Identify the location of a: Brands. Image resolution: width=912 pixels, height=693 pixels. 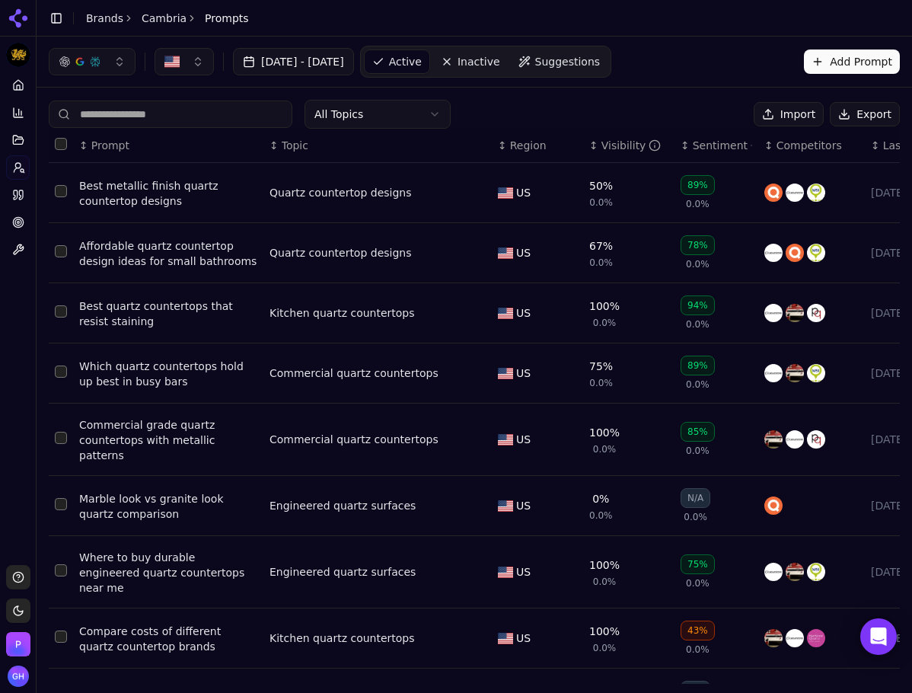
(104, 18).